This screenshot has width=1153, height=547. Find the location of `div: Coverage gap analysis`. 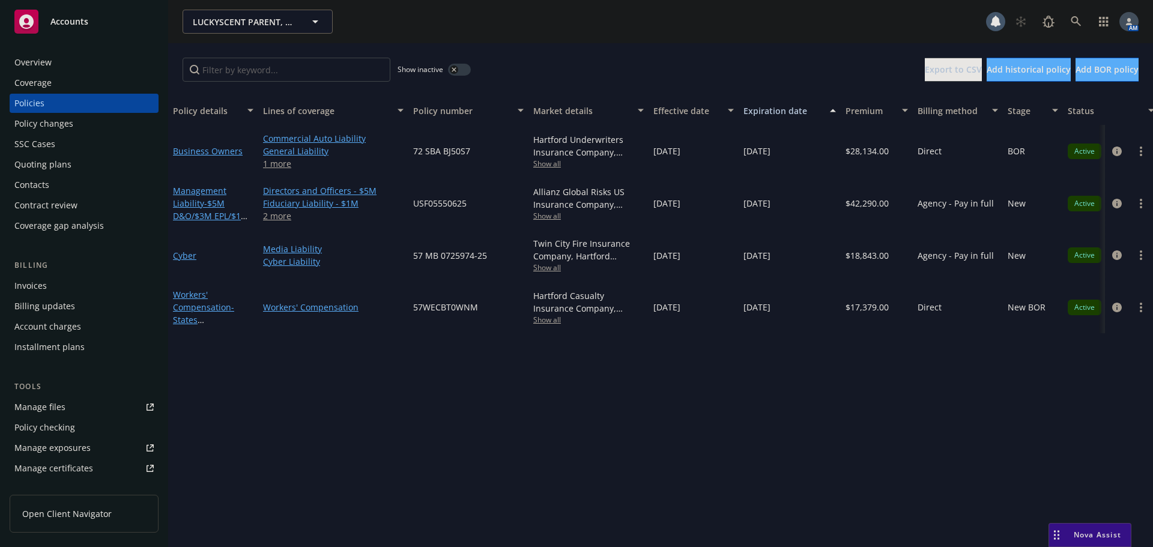

div: Coverage gap analysis is located at coordinates (59, 226).